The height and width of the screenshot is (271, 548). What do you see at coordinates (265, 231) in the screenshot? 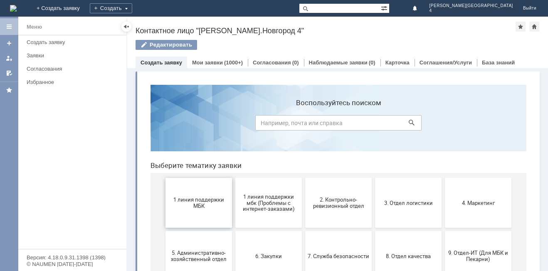
I see `span: Отдел-ИТ (Офис)` at bounding box center [265, 231].